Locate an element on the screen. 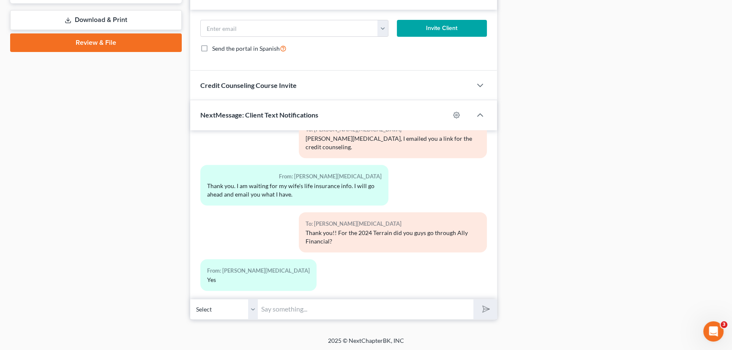 This screenshot has width=732, height=350. span: 3 is located at coordinates (724, 325).